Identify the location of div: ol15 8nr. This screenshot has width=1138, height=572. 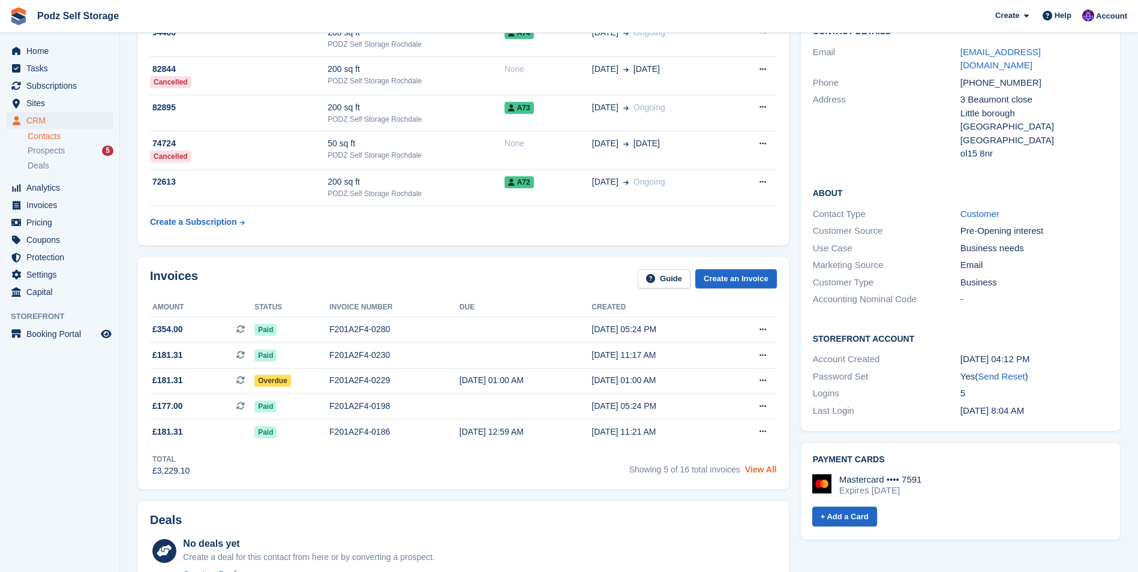
(1034, 154).